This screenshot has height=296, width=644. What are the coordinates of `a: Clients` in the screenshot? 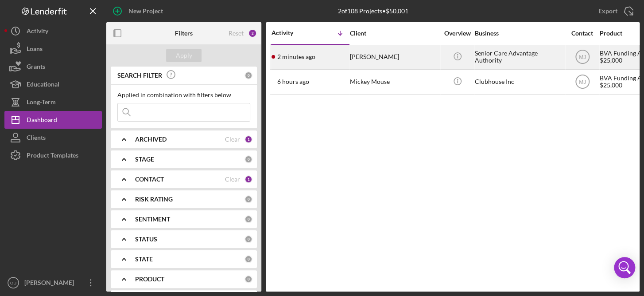 It's located at (53, 137).